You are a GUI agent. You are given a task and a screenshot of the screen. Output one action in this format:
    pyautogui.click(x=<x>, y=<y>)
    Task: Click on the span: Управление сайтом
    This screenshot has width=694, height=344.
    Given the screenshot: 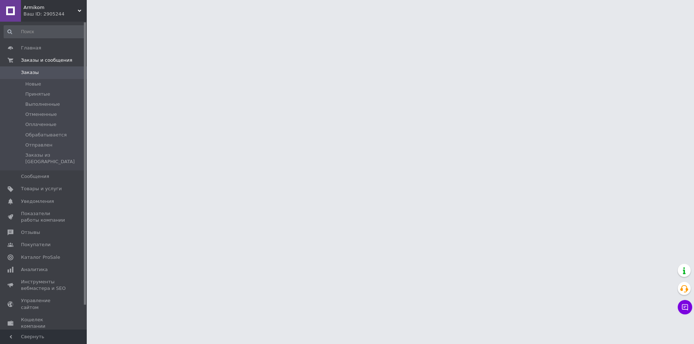 What is the action you would take?
    pyautogui.click(x=44, y=304)
    